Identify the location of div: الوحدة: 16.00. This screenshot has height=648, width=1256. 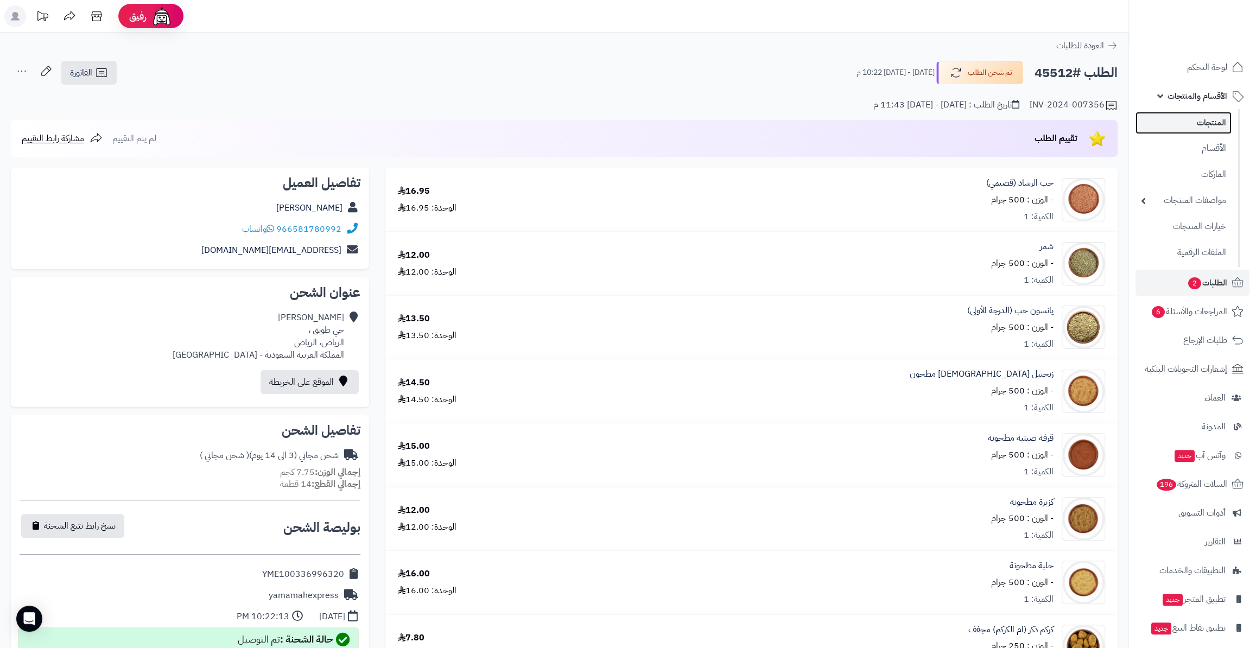
(427, 590).